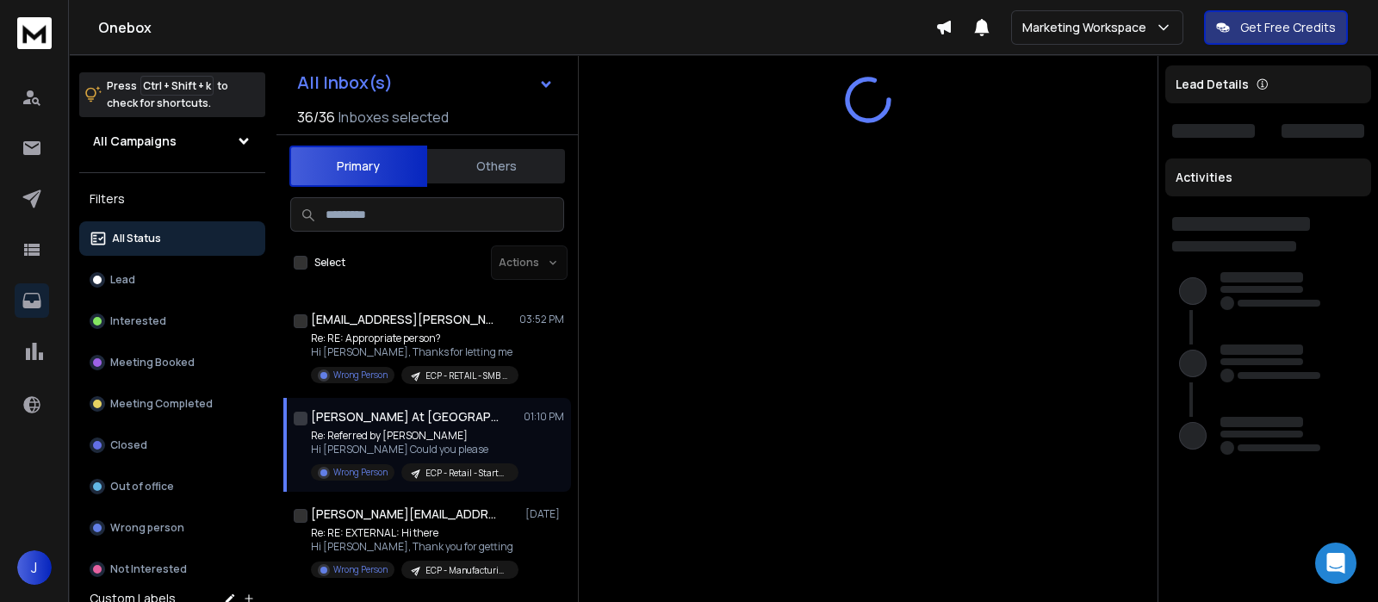 The width and height of the screenshot is (1378, 602). I want to click on button: Lead, so click(172, 280).